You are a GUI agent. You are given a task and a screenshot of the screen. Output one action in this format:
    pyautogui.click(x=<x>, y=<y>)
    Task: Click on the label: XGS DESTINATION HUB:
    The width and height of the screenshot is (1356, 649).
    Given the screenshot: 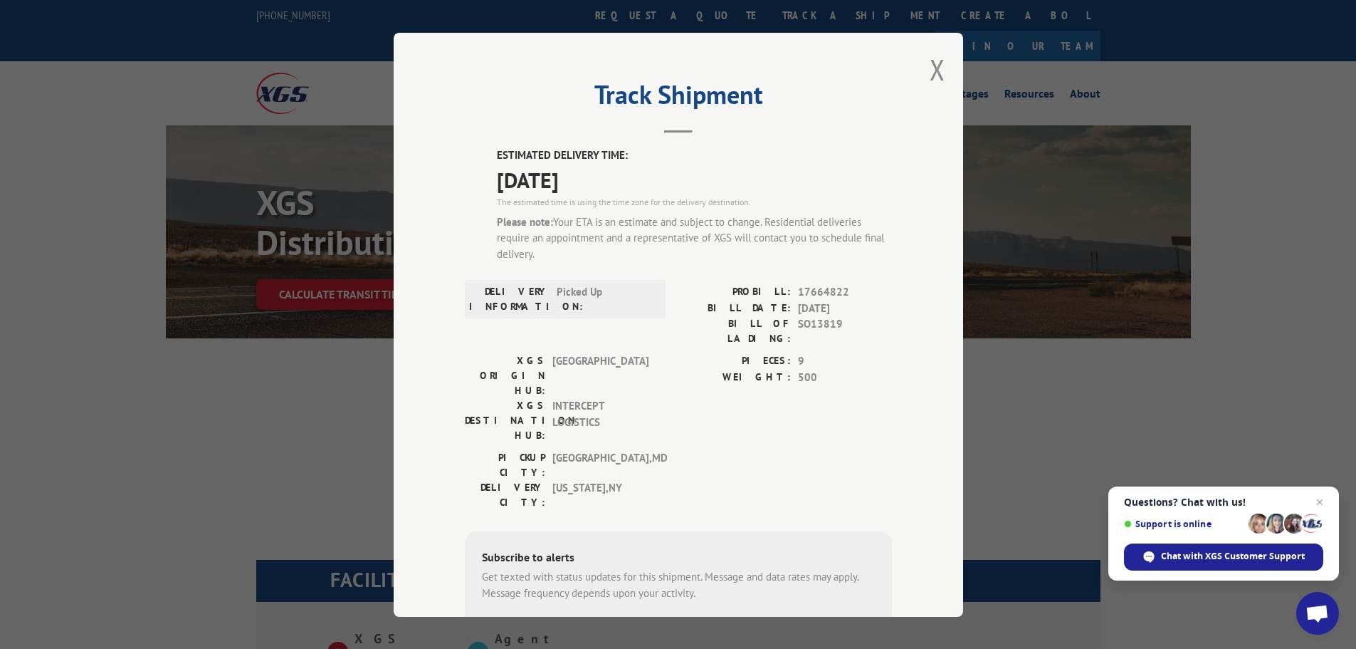 What is the action you would take?
    pyautogui.click(x=505, y=420)
    